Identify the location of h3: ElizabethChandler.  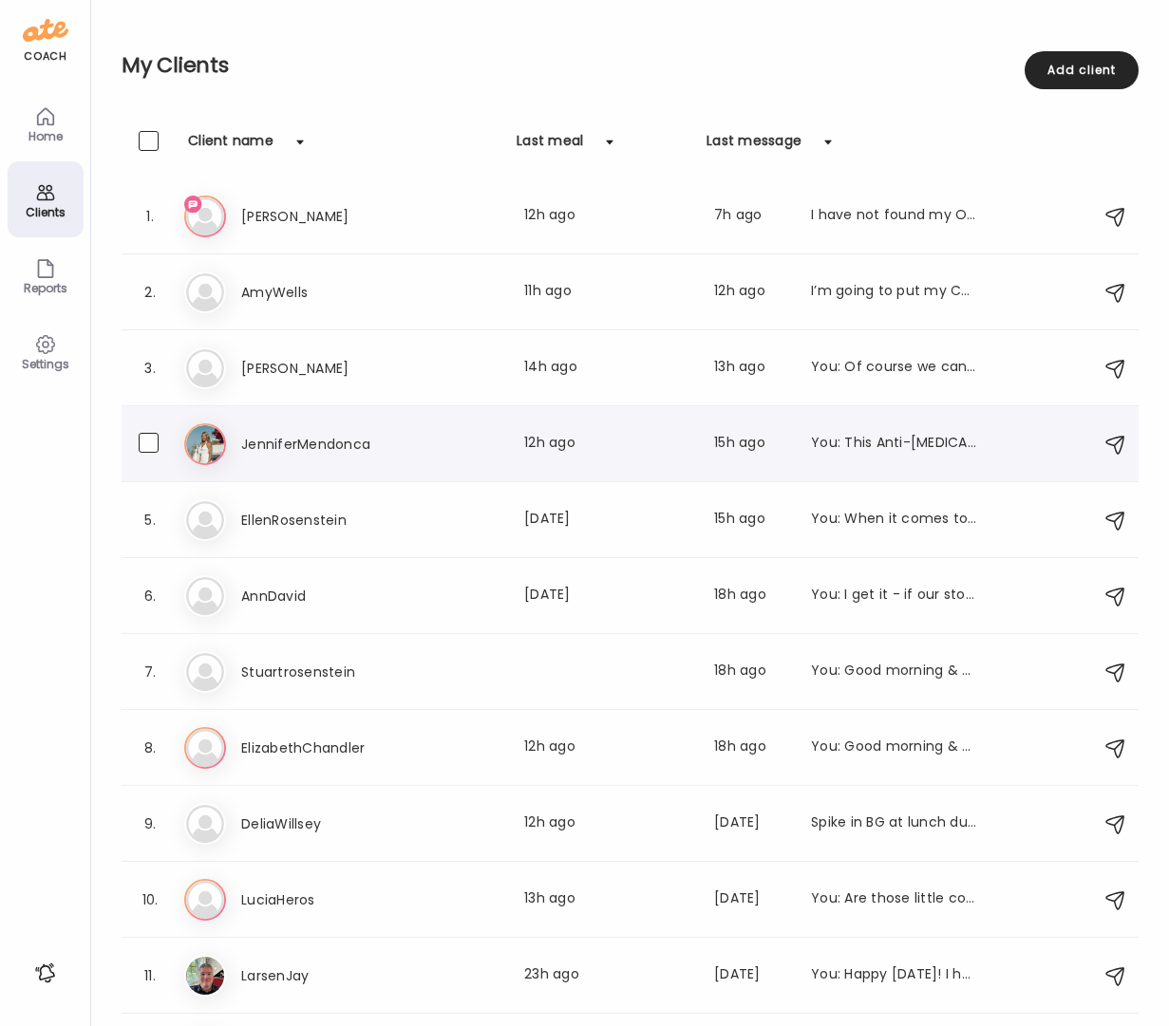
(325, 748).